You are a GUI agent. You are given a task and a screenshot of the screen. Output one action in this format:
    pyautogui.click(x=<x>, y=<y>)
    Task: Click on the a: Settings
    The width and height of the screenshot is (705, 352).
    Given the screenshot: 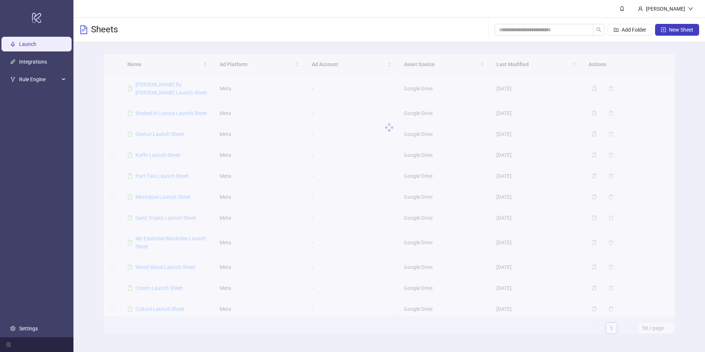 What is the action you would take?
    pyautogui.click(x=28, y=328)
    